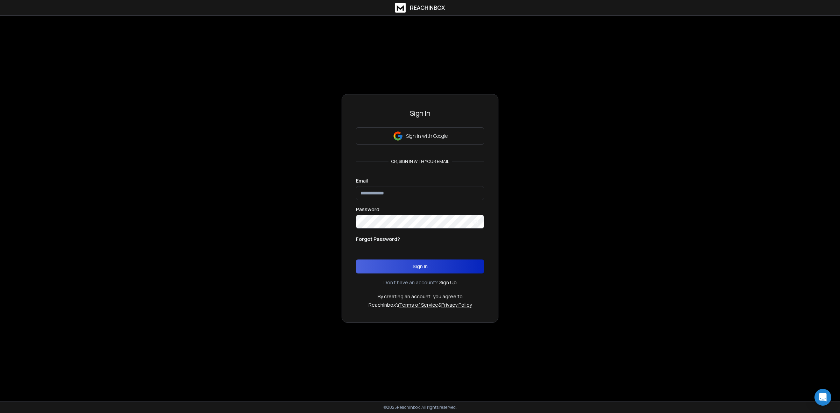 This screenshot has height=413, width=840. I want to click on p: © 2025 Reachinbox. All rights reserved., so click(420, 408).